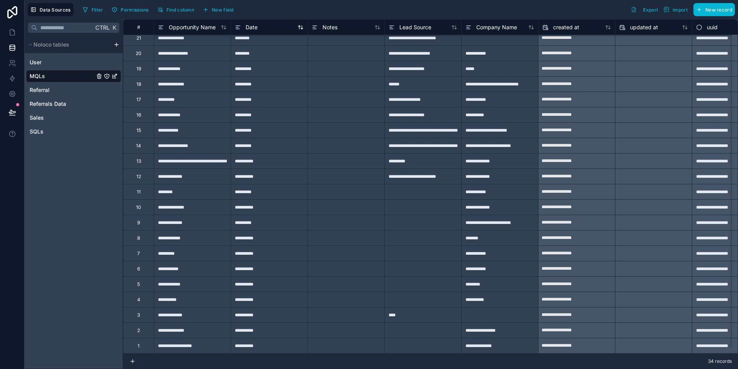 This screenshot has height=369, width=738. Describe the element at coordinates (714, 10) in the screenshot. I see `button: New record` at that location.